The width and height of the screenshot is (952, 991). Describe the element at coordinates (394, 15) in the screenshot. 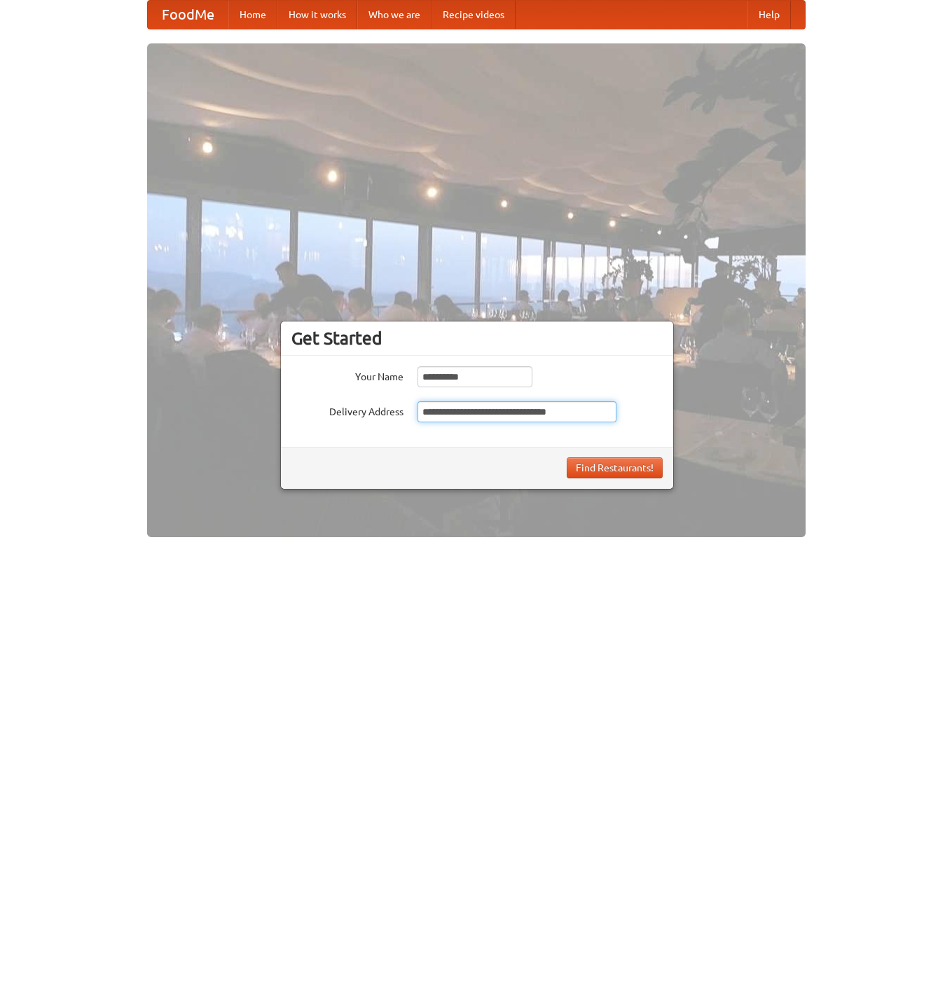

I see `a: Who we are` at that location.